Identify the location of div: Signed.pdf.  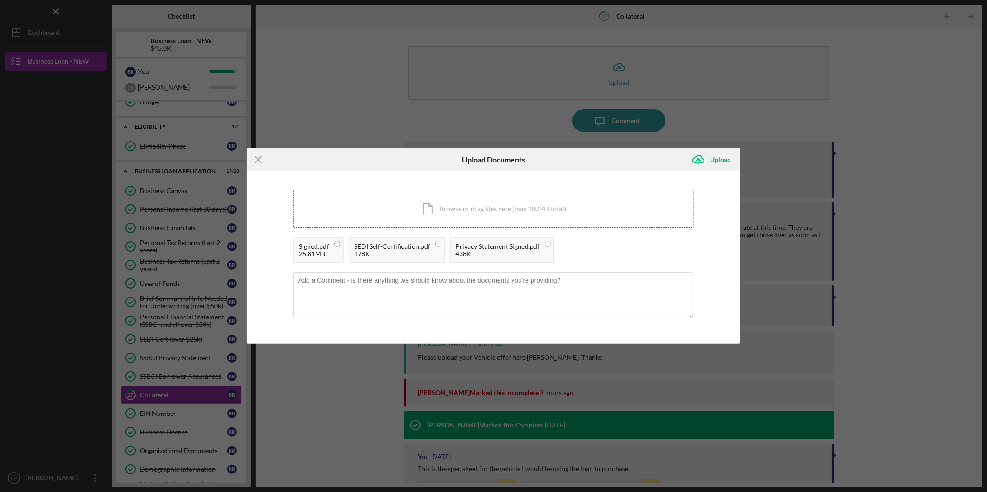
(314, 247).